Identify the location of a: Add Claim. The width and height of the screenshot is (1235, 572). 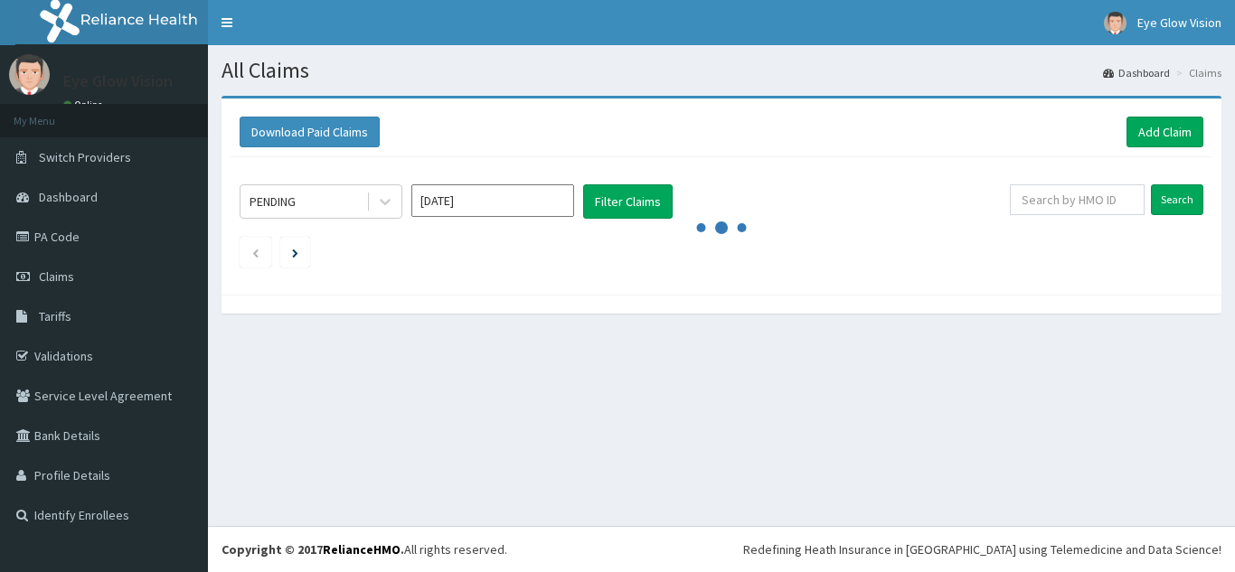
(1164, 132).